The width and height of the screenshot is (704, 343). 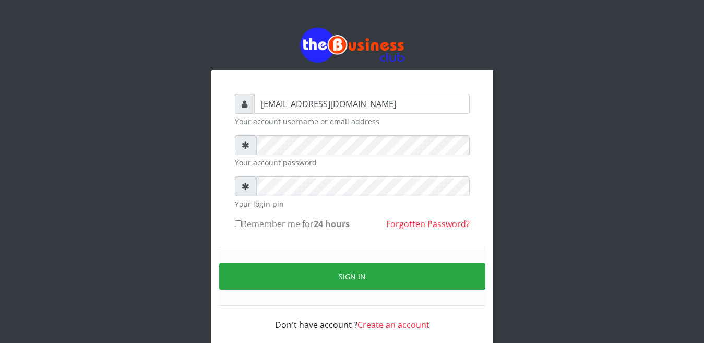 I want to click on div: Don't have account ?, so click(x=352, y=318).